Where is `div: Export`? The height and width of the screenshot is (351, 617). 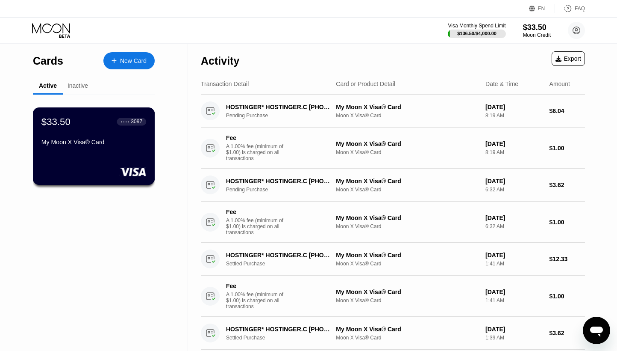 div: Export is located at coordinates (569, 59).